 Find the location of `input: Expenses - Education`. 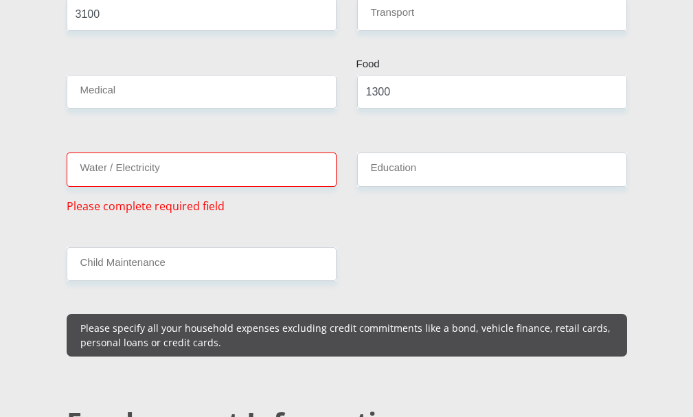

input: Expenses - Education is located at coordinates (492, 169).